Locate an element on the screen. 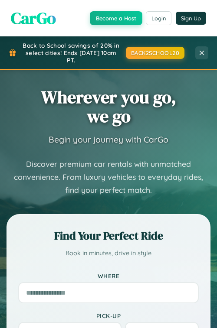 Image resolution: width=217 pixels, height=328 pixels. p: Book in minutes, drive in style is located at coordinates (108, 253).